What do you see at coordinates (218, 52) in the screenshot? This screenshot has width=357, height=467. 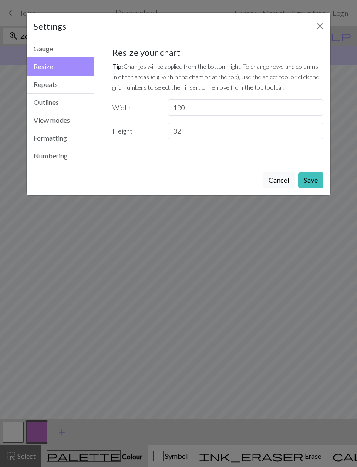 I see `h5: Resize your chart` at bounding box center [218, 52].